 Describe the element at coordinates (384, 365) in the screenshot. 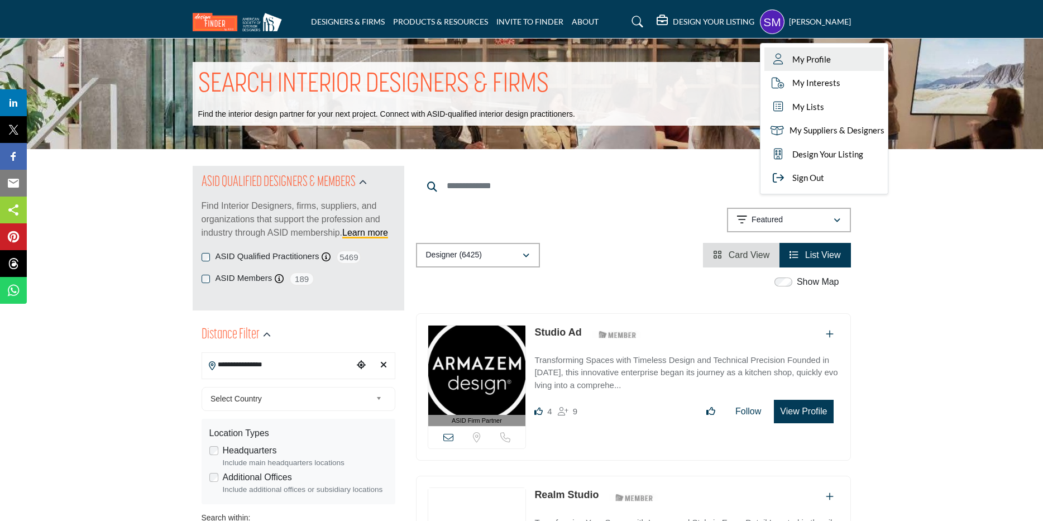

I see `div: Clear search location` at that location.